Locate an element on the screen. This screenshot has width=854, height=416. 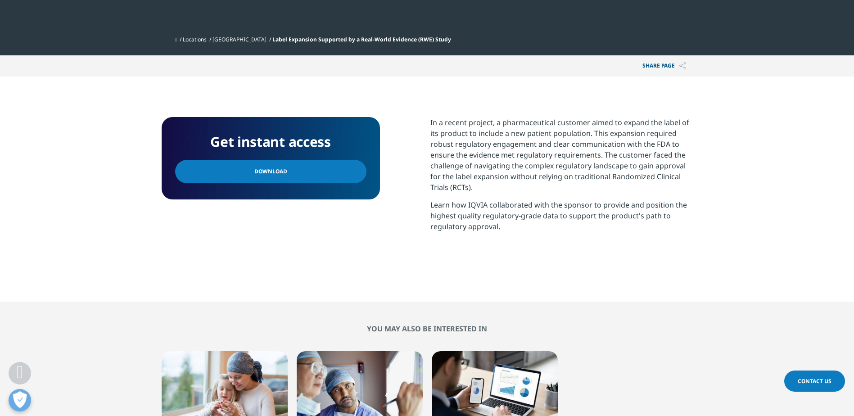
a: Download is located at coordinates (271, 172).